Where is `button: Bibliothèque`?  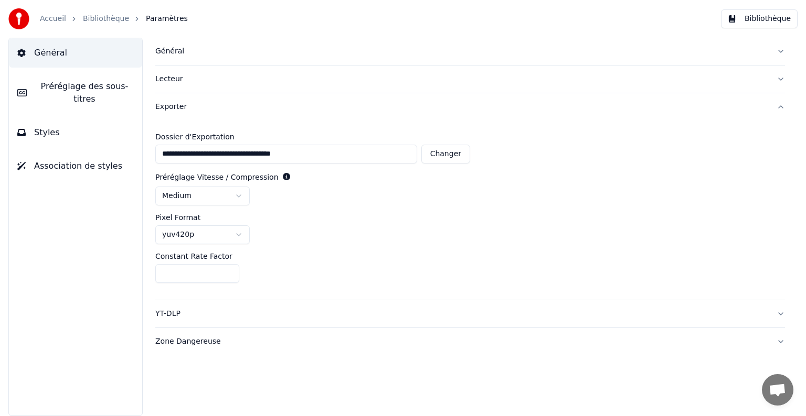 button: Bibliothèque is located at coordinates (759, 19).